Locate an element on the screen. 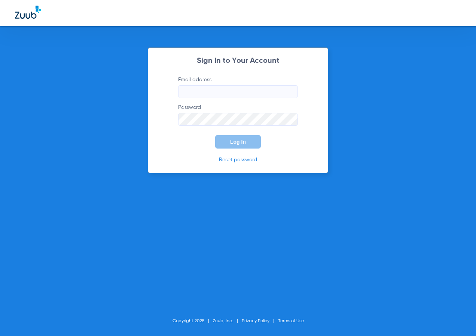 Image resolution: width=476 pixels, height=336 pixels. li: Copyright 2025 is located at coordinates (193, 321).